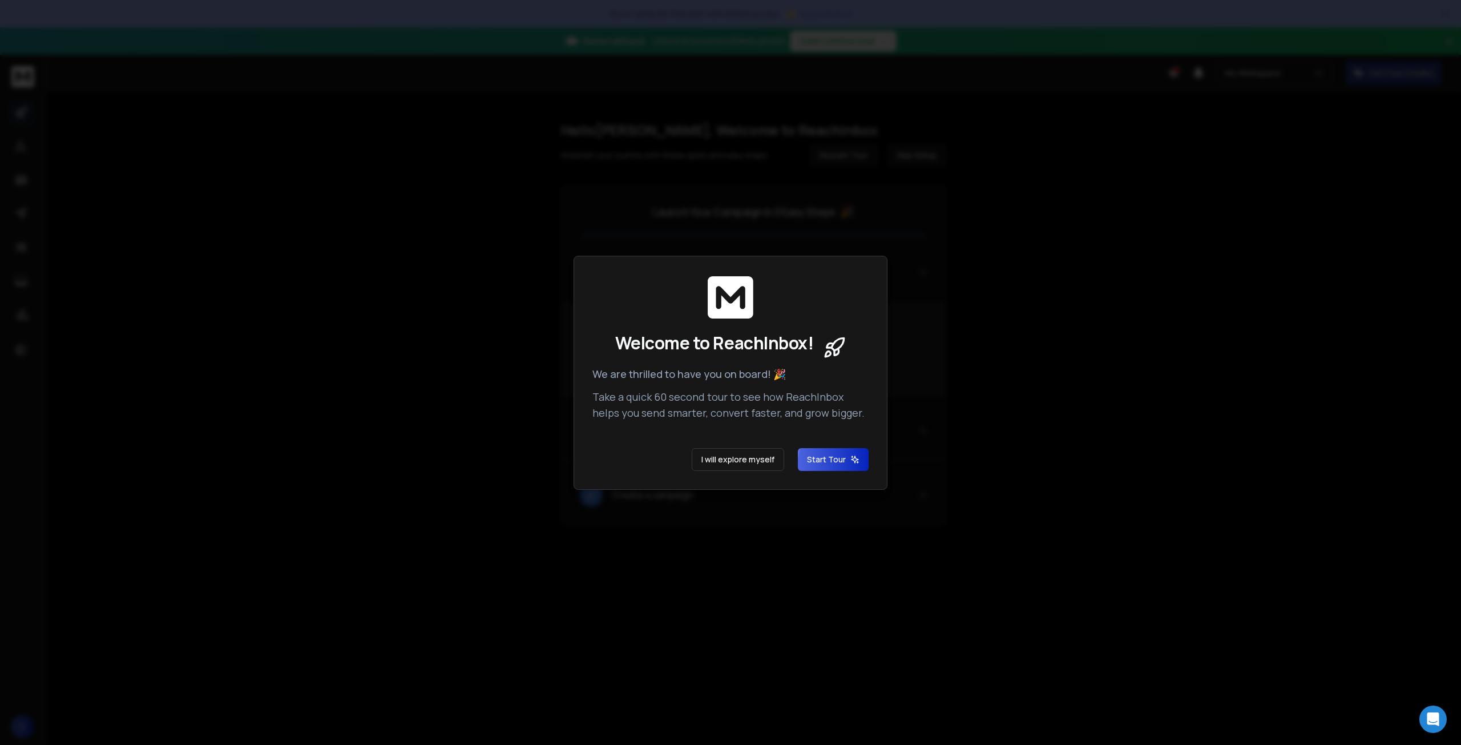  I want to click on button: Start Tour, so click(833, 460).